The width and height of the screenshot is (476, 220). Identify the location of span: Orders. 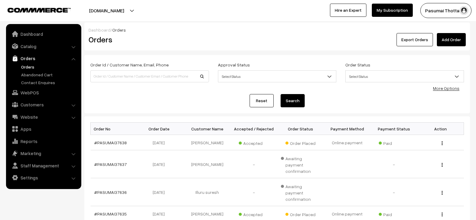
(119, 30).